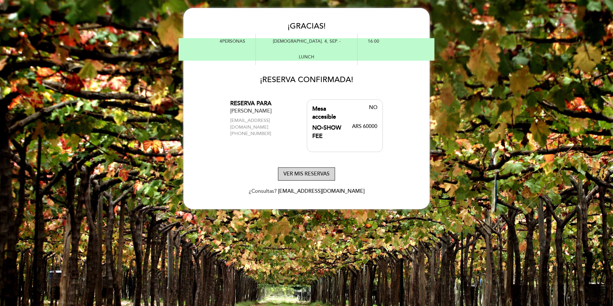 The width and height of the screenshot is (613, 306). I want to click on span: ¡GRACIAS!, so click(307, 26).